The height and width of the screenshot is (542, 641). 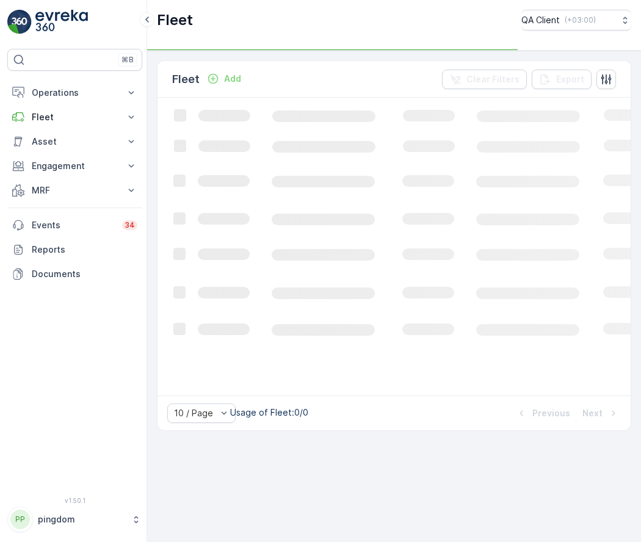 What do you see at coordinates (74, 142) in the screenshot?
I see `p: Asset` at bounding box center [74, 142].